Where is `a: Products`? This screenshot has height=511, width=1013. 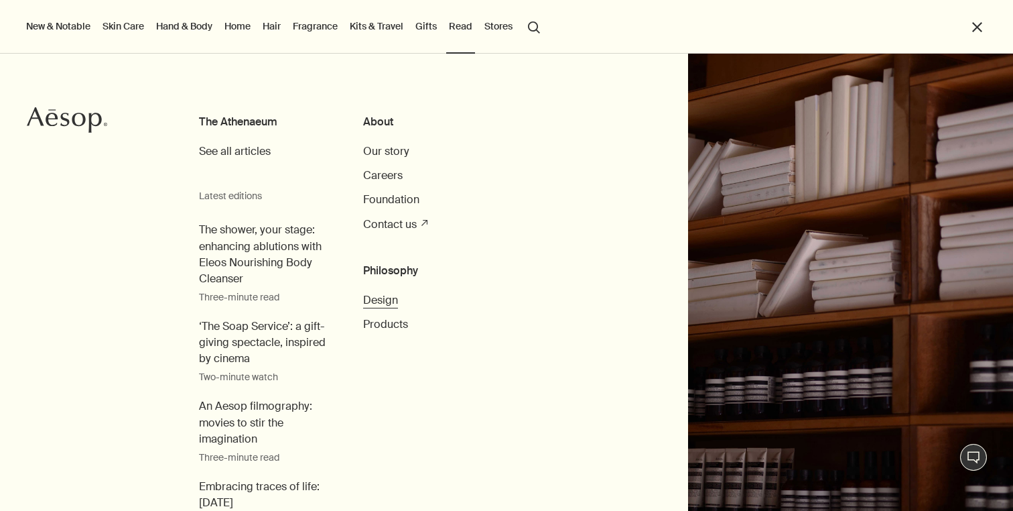 a: Products is located at coordinates (385, 324).